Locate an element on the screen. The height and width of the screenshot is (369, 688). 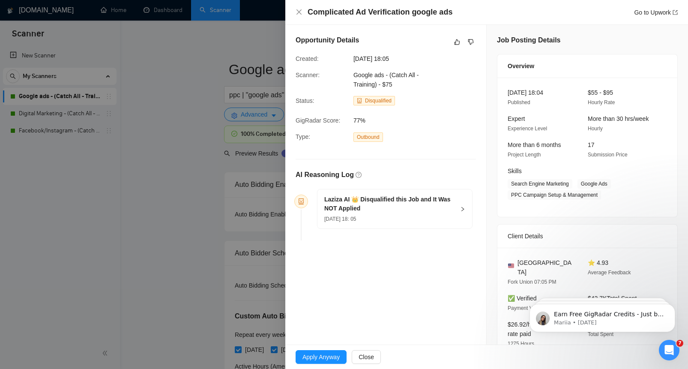
span: Search Engine Marketing is located at coordinates (540, 184).